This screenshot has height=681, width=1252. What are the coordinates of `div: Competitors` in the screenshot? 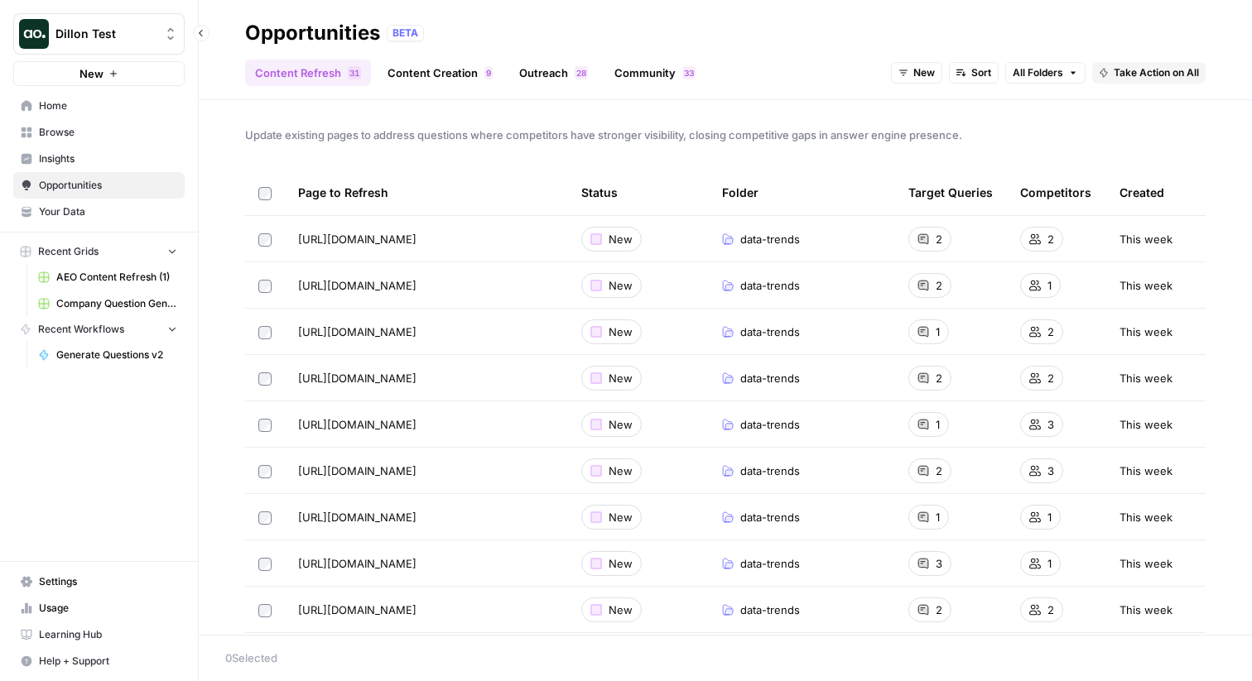 It's located at (1055, 192).